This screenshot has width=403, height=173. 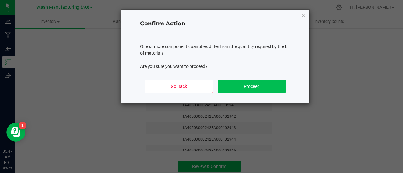 What do you see at coordinates (215, 50) in the screenshot?
I see `p: One or more component quantities differ from the quantity required by the bill of materials.` at bounding box center [215, 50].